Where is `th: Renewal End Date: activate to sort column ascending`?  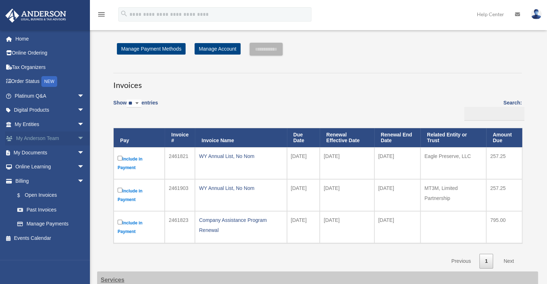
th: Renewal End Date: activate to sort column ascending is located at coordinates (397, 138).